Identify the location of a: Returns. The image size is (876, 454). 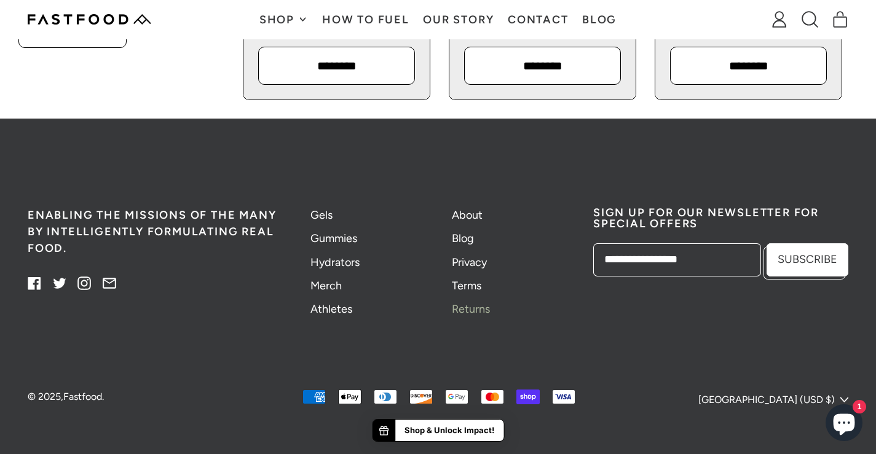
(471, 309).